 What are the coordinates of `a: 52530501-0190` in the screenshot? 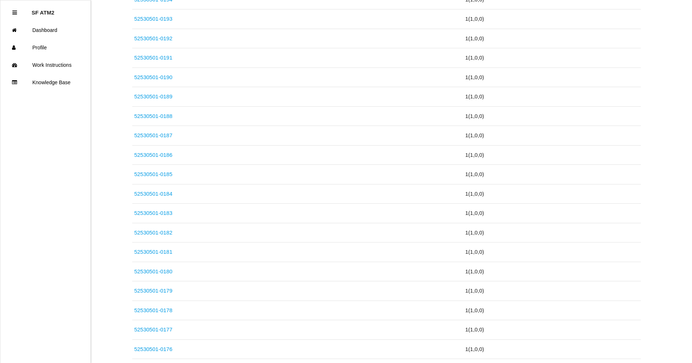 It's located at (153, 77).